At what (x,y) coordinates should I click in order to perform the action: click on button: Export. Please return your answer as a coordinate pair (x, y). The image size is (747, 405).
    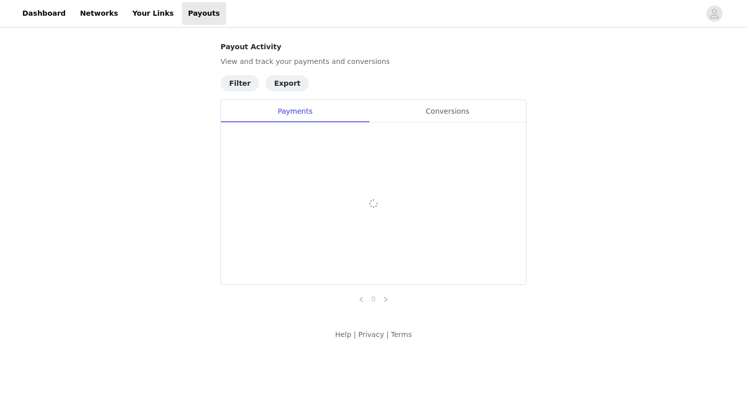
    Looking at the image, I should click on (287, 83).